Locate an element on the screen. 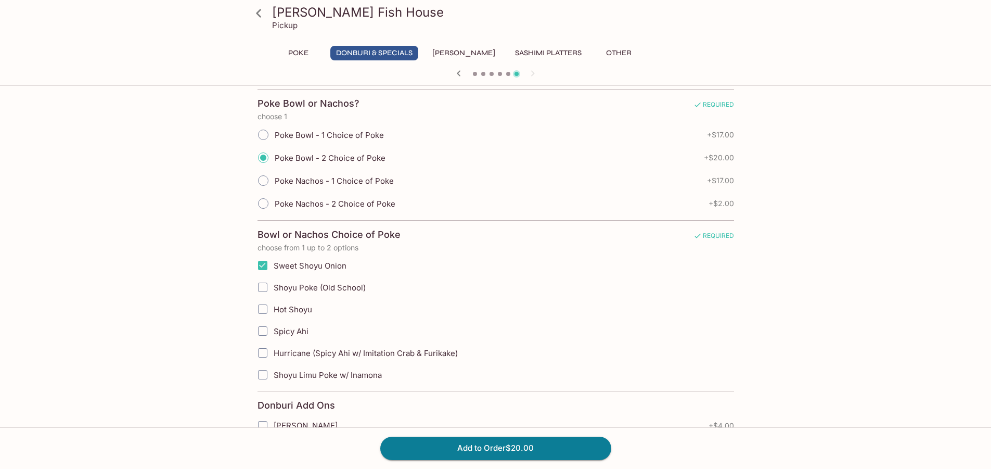 The height and width of the screenshot is (469, 991). span: Hot Shoyu is located at coordinates (293, 309).